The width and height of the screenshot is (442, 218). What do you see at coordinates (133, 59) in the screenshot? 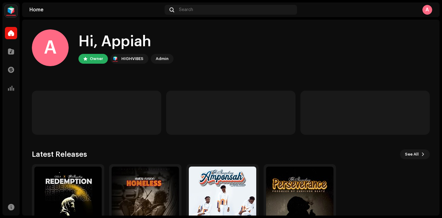
I see `div: HIGHVIBES` at bounding box center [133, 59].